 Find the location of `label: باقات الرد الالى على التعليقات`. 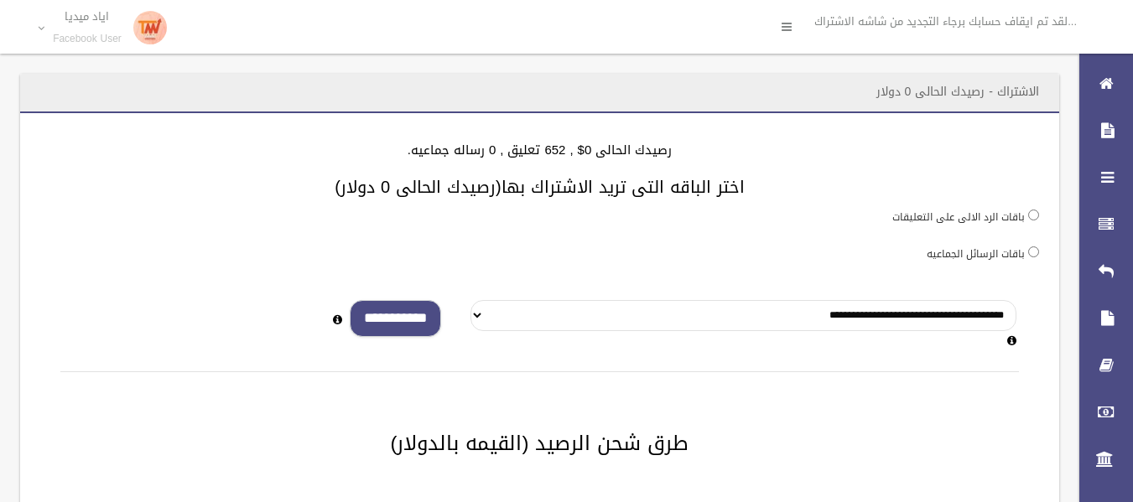

label: باقات الرد الالى على التعليقات is located at coordinates (958, 217).